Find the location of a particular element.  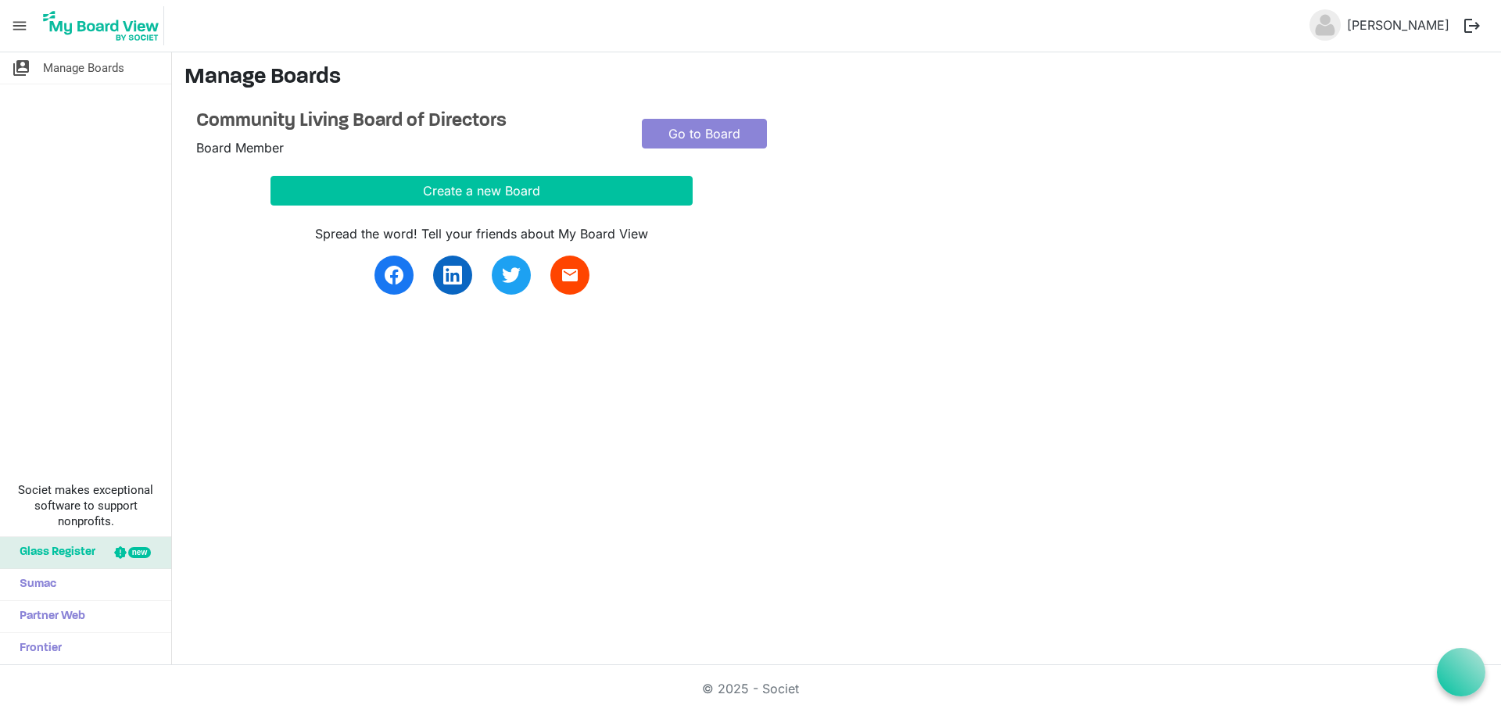

a: email is located at coordinates (570, 275).